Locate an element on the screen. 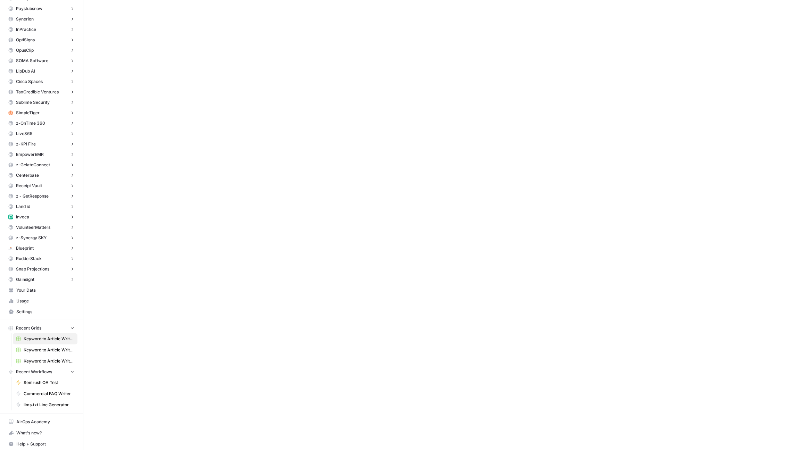  span: Help + Support is located at coordinates (45, 445).